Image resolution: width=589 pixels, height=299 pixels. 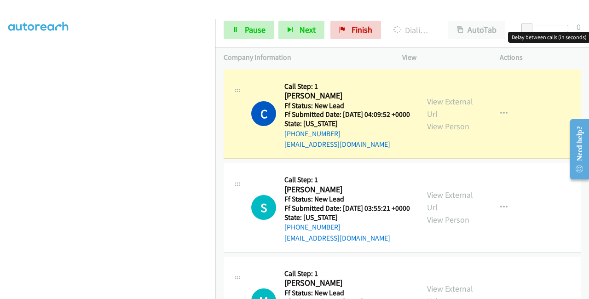 I want to click on span: Finish, so click(x=362, y=29).